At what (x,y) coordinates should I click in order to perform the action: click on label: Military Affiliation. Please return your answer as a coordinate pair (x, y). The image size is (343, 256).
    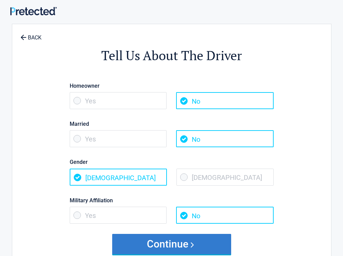
    Looking at the image, I should click on (171, 200).